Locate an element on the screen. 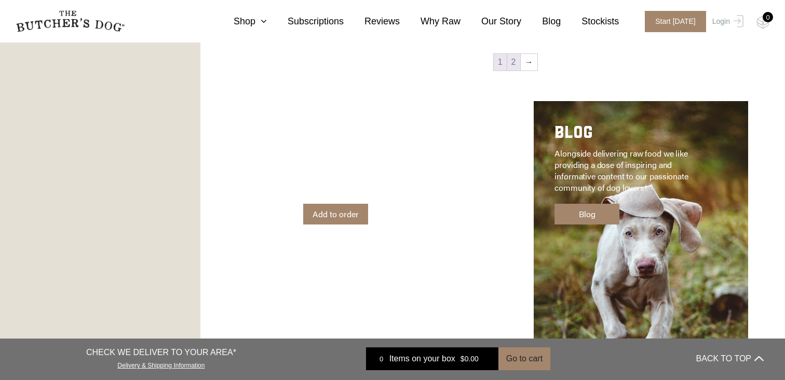  a: Shop is located at coordinates (240, 21).